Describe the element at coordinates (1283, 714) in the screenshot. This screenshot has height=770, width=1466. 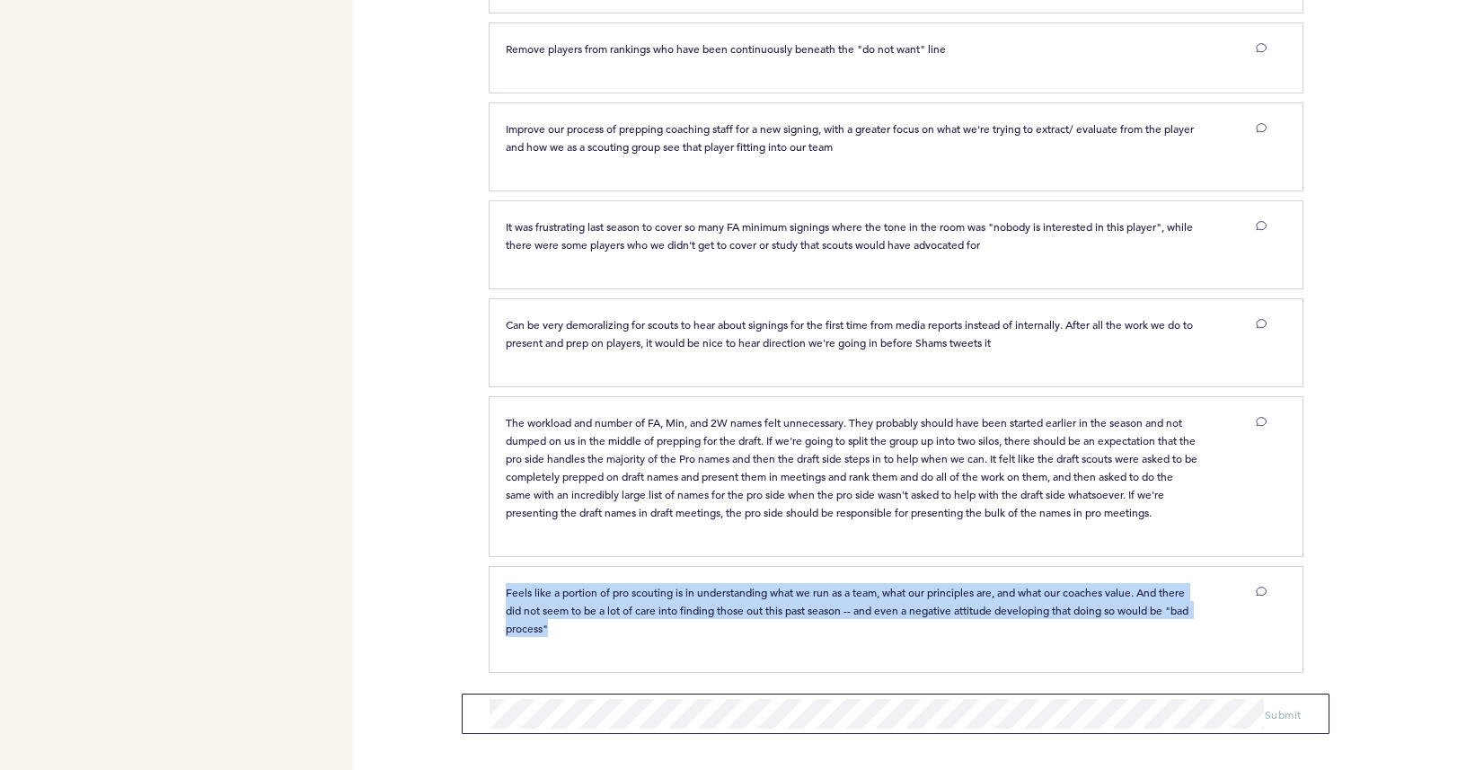
I see `span: Submit` at that location.